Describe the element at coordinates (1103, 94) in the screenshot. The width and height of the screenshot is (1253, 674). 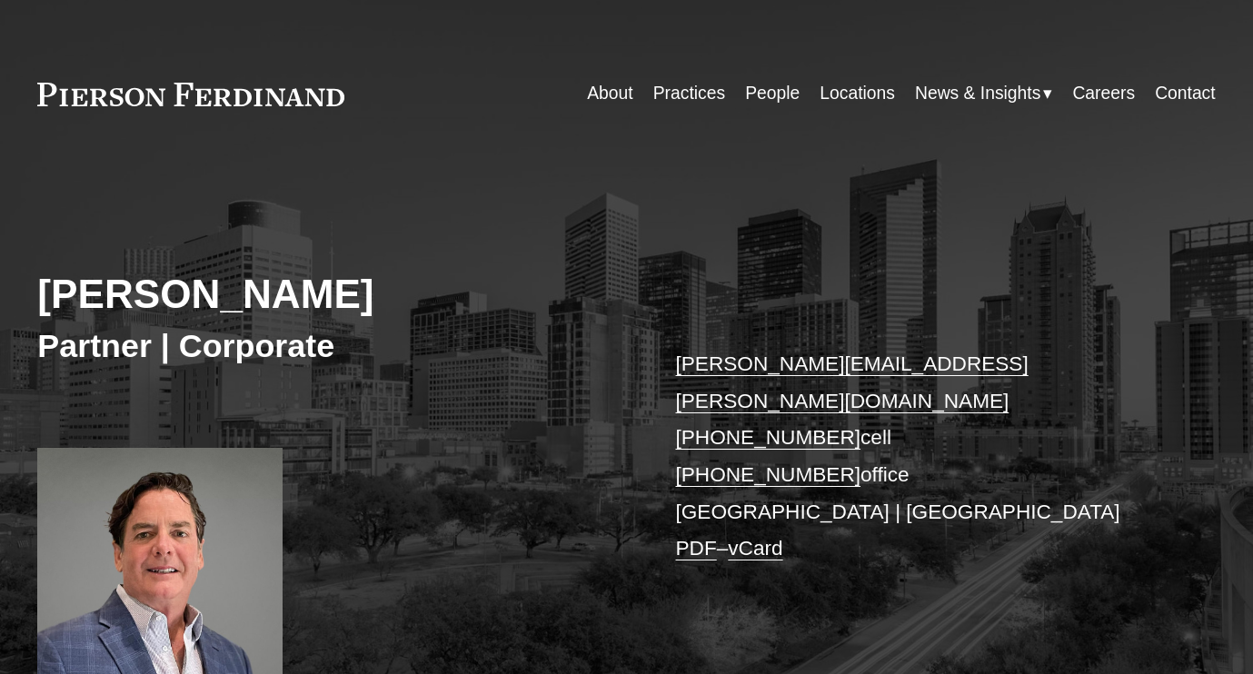
I see `a: Careers` at that location.